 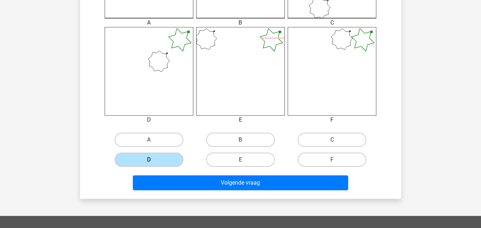 What do you see at coordinates (240, 23) in the screenshot?
I see `div: B` at bounding box center [240, 23].